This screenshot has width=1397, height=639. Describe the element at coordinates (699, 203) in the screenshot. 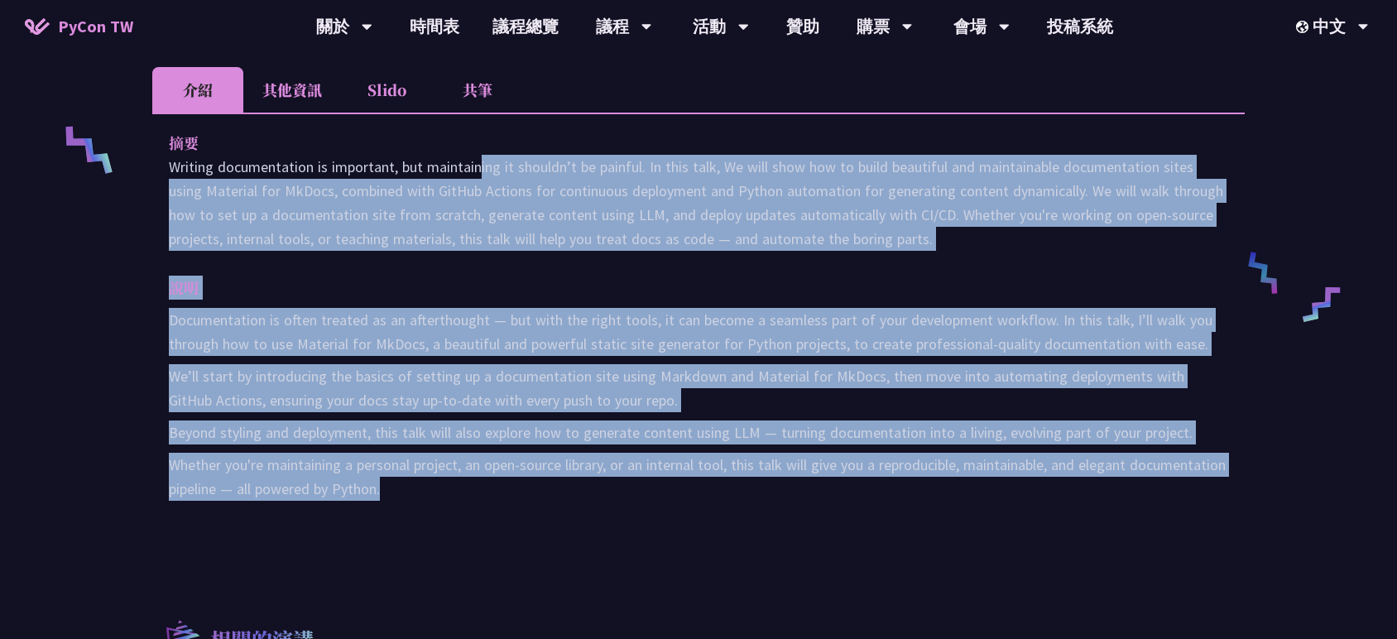

I see `p: Writing documentation is important, but maintaining it shouldn’t be painful. In this talk, We wil...` at that location.